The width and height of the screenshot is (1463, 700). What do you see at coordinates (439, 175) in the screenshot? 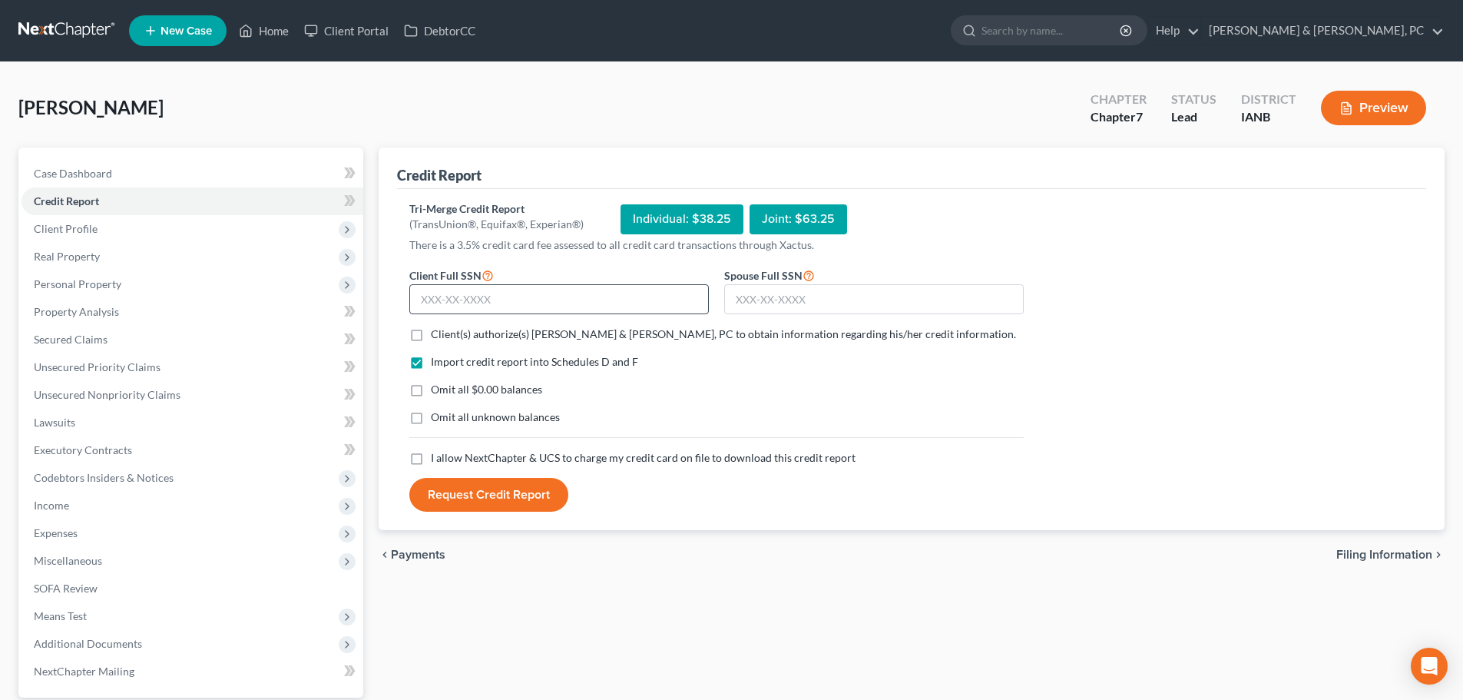
I see `div: Credit Report` at bounding box center [439, 175].